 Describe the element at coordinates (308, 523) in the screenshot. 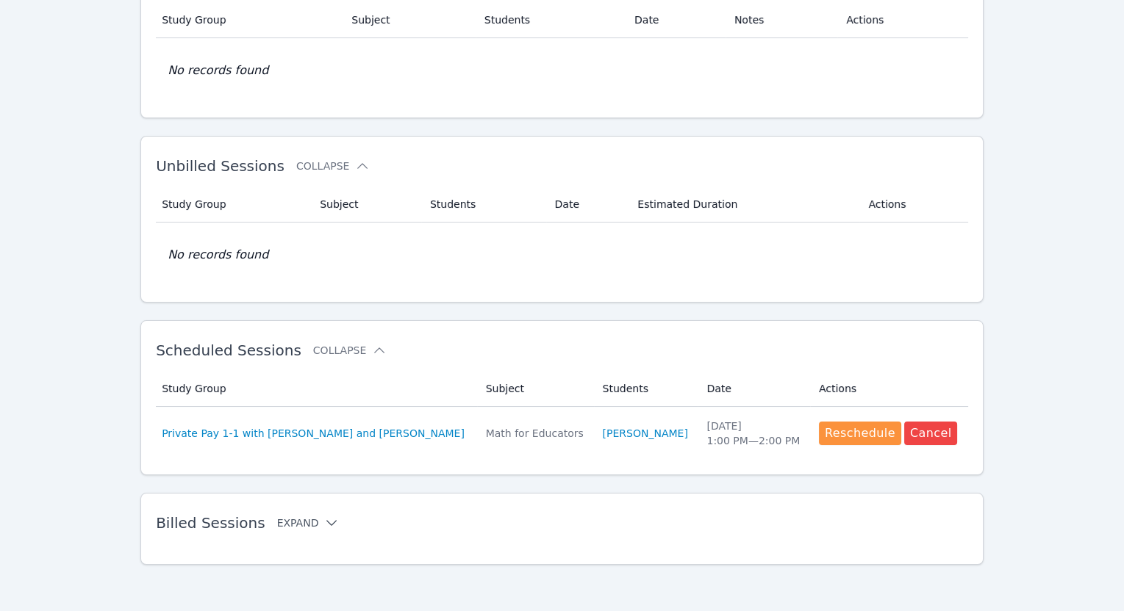

I see `button: Expand` at that location.